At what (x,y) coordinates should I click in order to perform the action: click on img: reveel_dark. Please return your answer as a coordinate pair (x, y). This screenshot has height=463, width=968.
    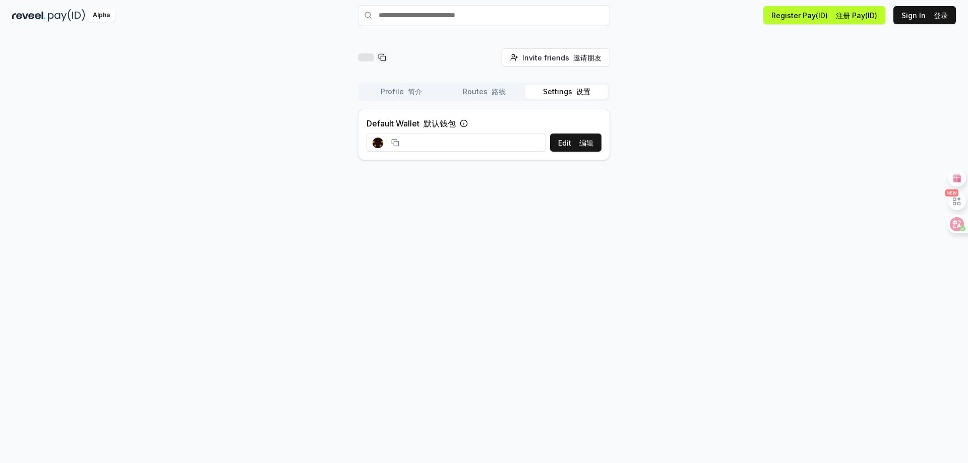
    Looking at the image, I should click on (29, 15).